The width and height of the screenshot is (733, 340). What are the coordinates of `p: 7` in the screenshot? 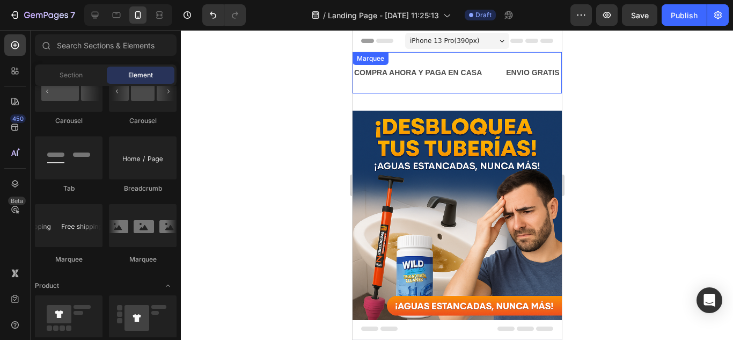 It's located at (72, 15).